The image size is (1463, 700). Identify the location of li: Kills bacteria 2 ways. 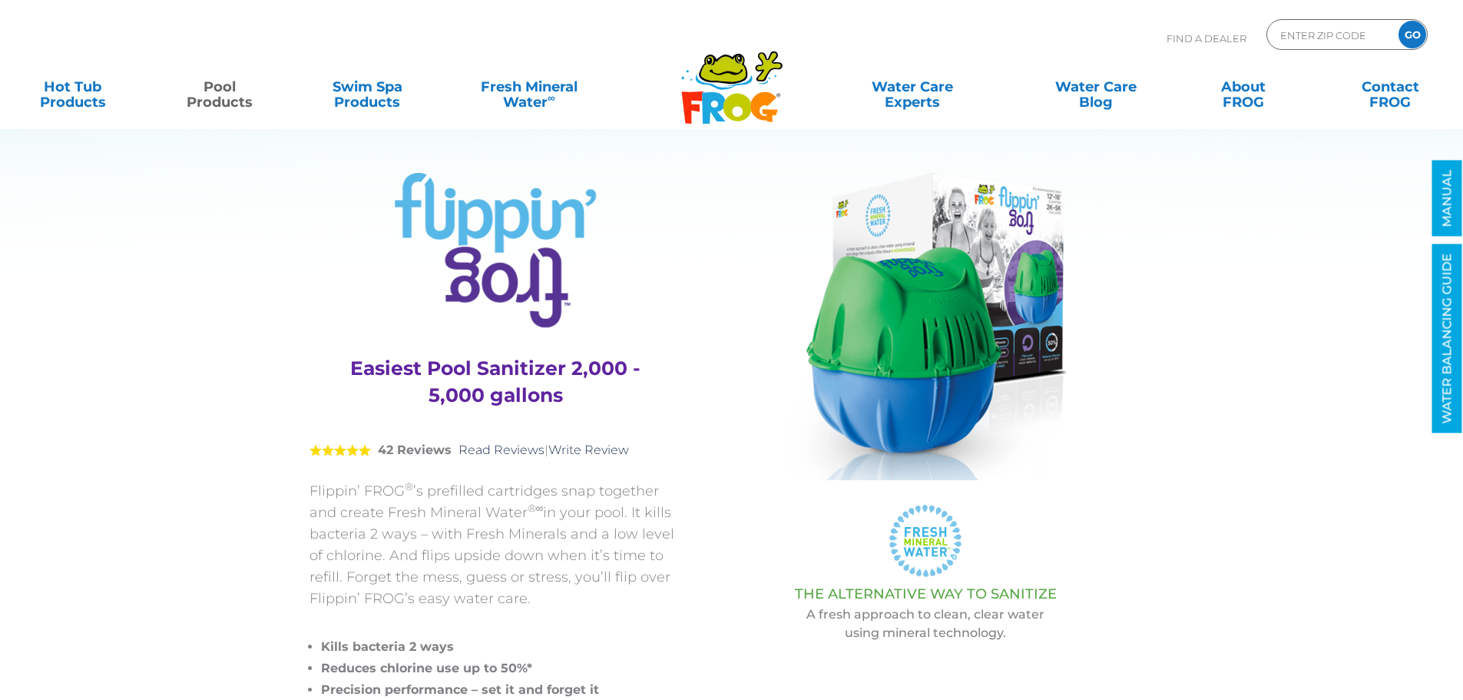
(501, 647).